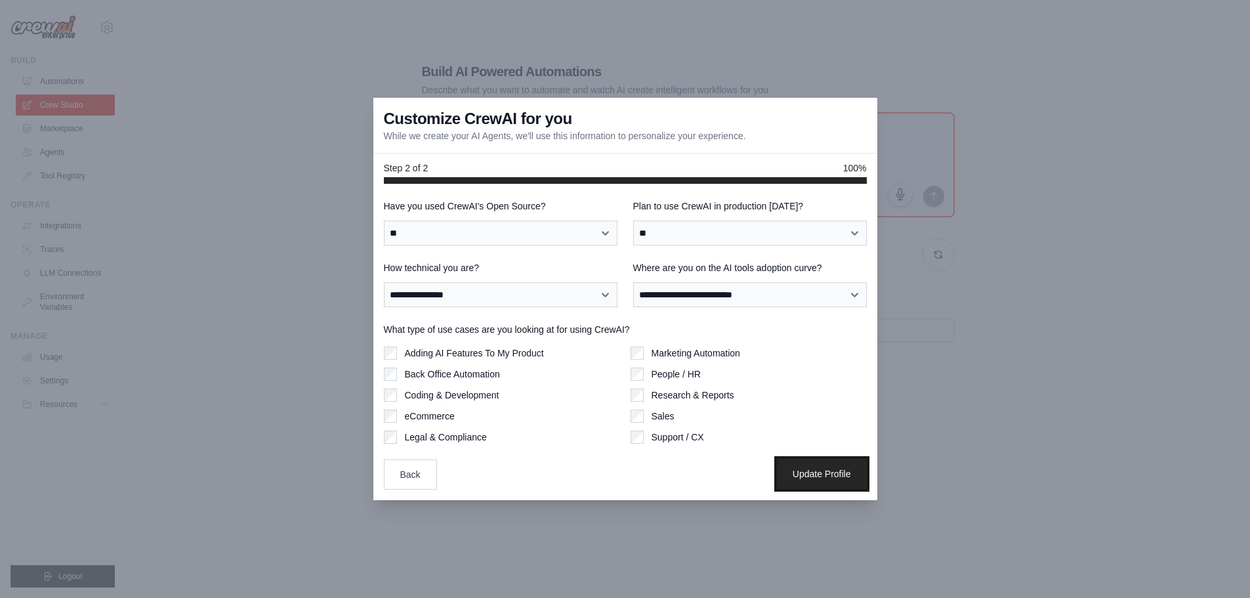  I want to click on button: Back, so click(410, 475).